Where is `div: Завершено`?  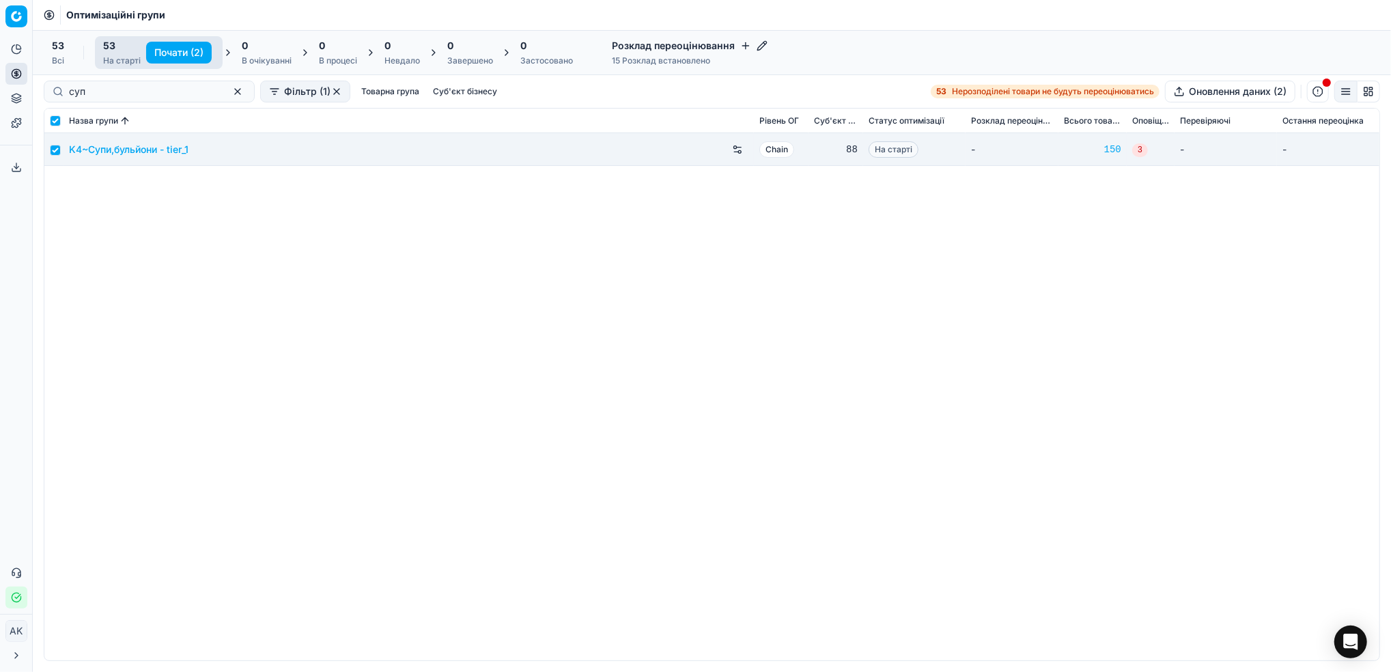 div: Завершено is located at coordinates (470, 61).